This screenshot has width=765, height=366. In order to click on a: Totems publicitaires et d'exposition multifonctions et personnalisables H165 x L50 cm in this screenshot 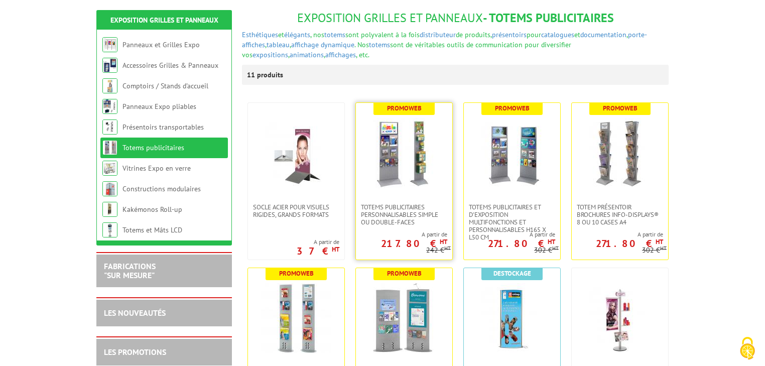, I will do `click(512, 222)`.